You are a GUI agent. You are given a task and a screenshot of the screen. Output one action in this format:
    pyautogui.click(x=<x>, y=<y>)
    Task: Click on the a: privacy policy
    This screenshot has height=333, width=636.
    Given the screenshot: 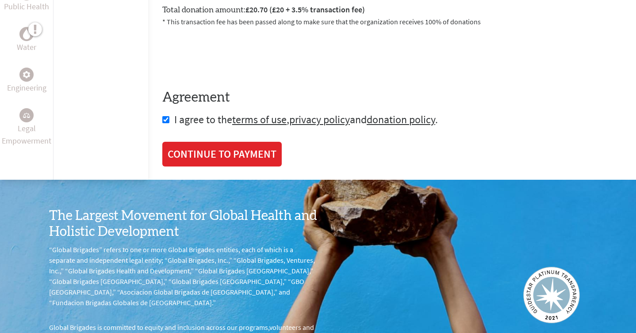 What is the action you would take?
    pyautogui.click(x=319, y=119)
    